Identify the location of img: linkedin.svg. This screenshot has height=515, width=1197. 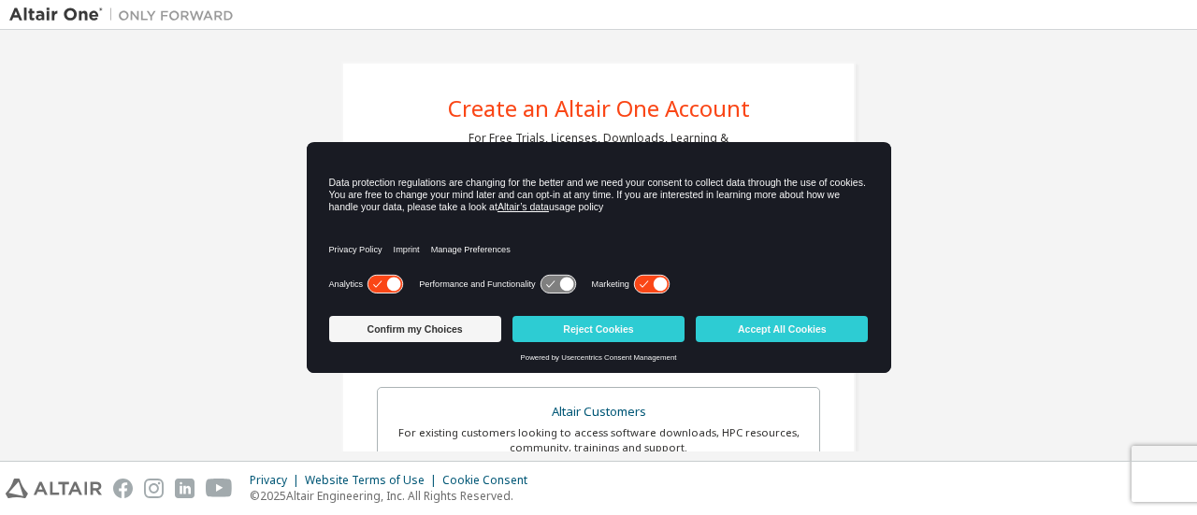
(184, 488).